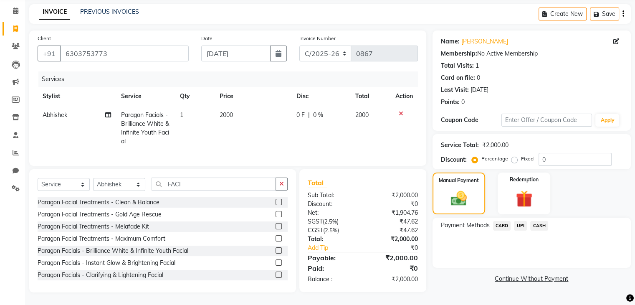 The width and height of the screenshot is (635, 305). What do you see at coordinates (55, 12) in the screenshot?
I see `a: INVOICE` at bounding box center [55, 12].